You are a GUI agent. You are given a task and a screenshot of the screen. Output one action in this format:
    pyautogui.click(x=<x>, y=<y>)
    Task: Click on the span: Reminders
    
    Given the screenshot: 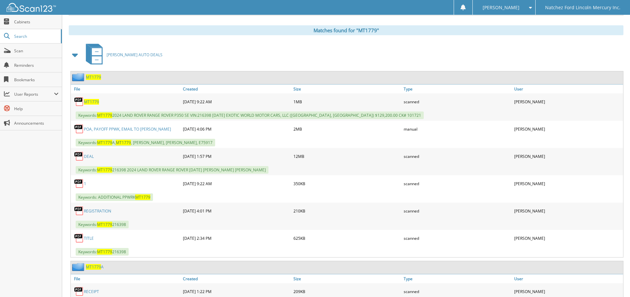 What is the action you would take?
    pyautogui.click(x=36, y=65)
    